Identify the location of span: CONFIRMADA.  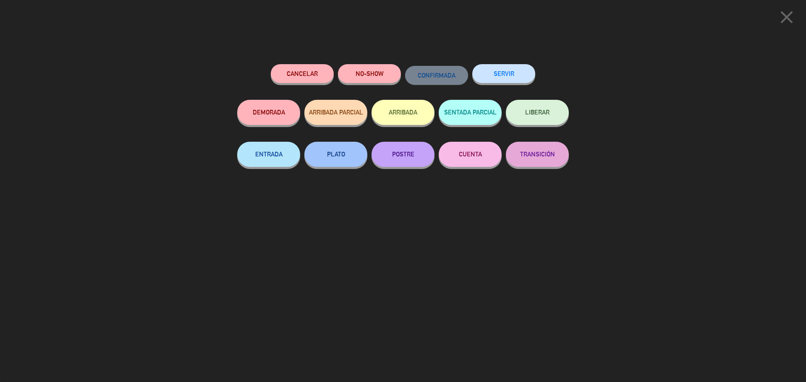
(436, 75).